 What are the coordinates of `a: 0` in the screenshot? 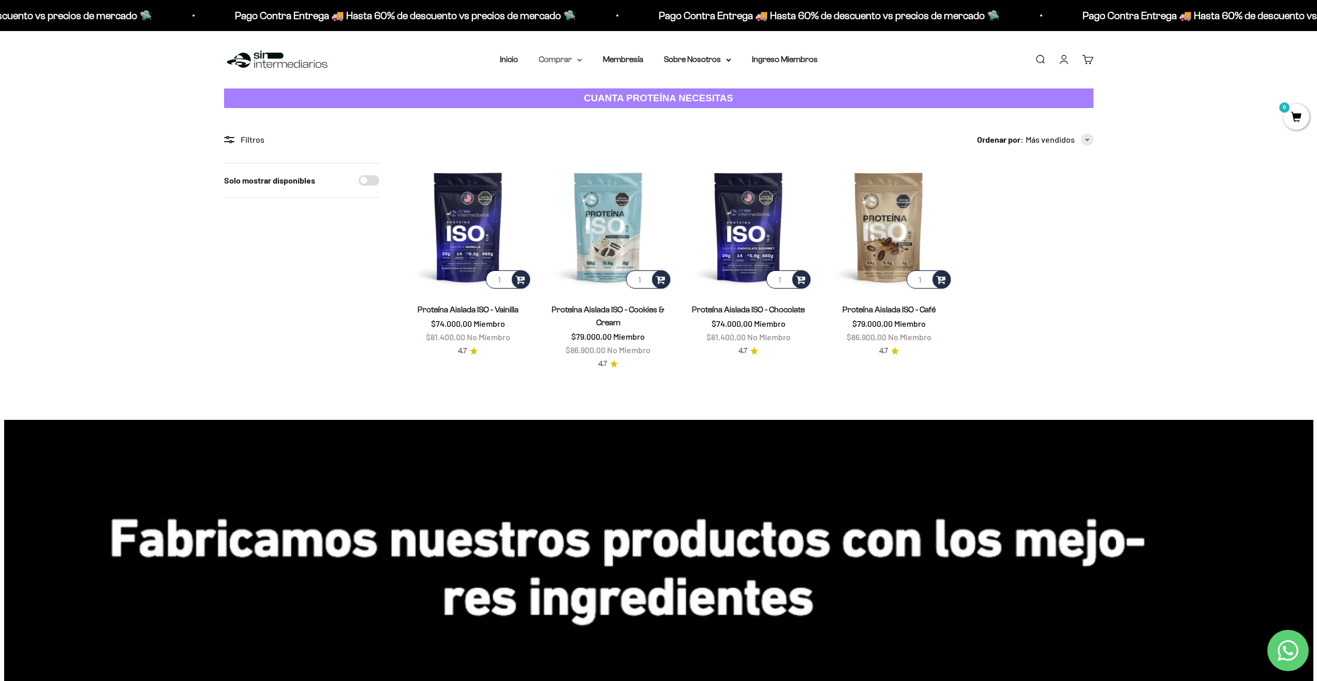 It's located at (1296, 118).